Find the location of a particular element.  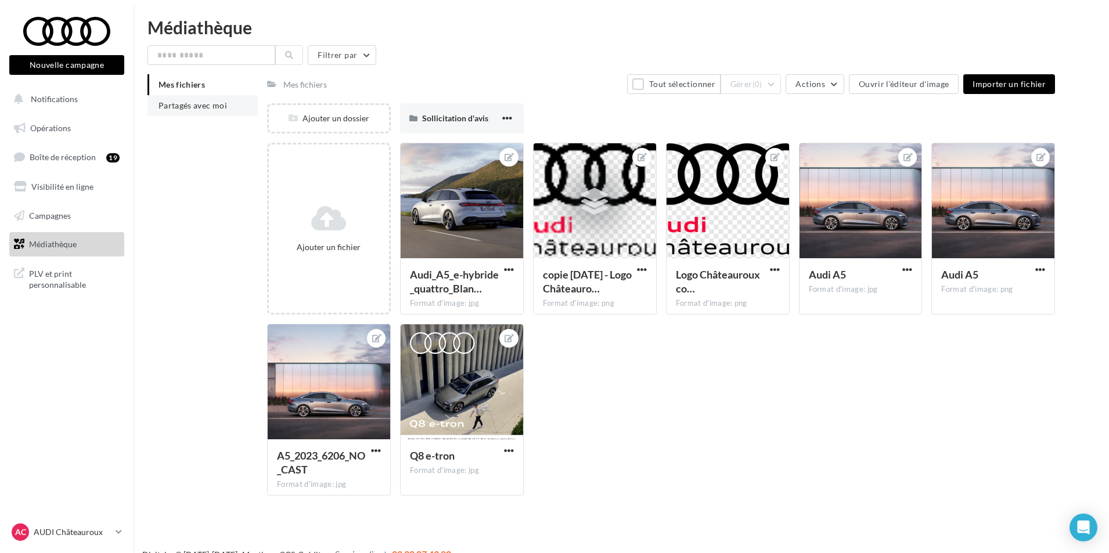

div: Médiathèque is located at coordinates (621, 27).